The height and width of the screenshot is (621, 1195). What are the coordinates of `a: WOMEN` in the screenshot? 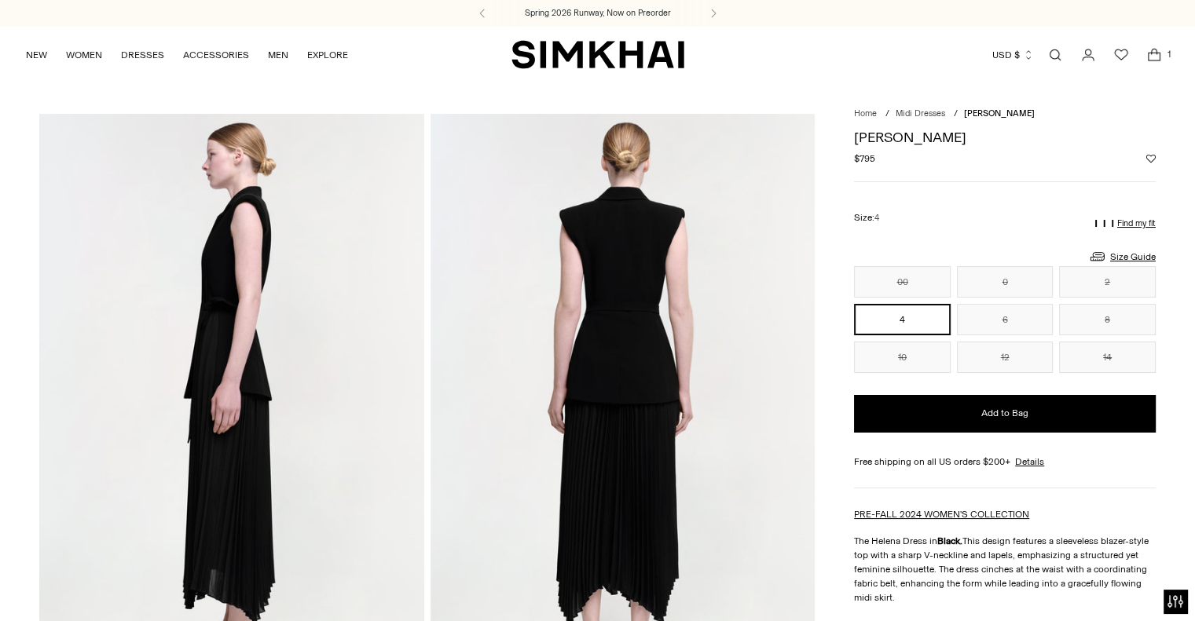 It's located at (84, 55).